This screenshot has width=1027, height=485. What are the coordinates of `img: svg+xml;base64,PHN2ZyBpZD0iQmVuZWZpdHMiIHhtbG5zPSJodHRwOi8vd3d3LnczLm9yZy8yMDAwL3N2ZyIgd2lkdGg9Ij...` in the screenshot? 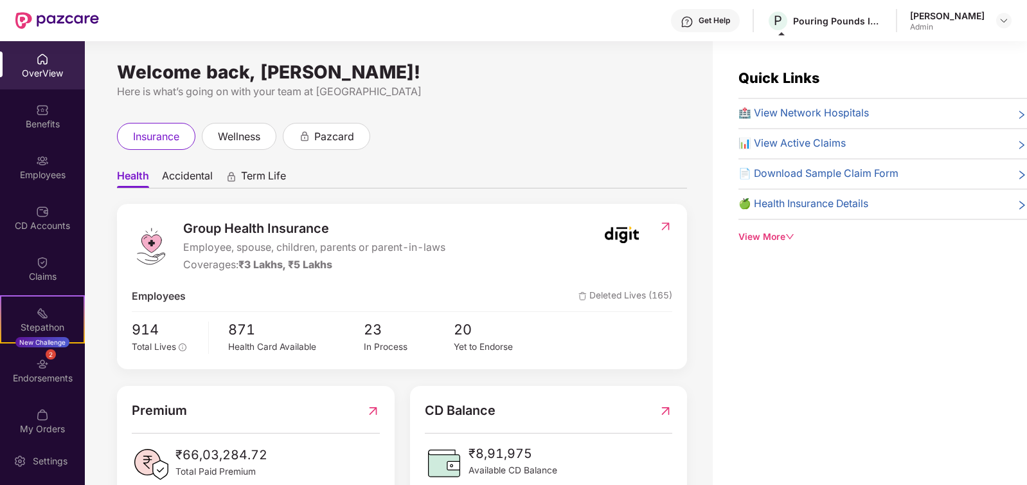 It's located at (42, 110).